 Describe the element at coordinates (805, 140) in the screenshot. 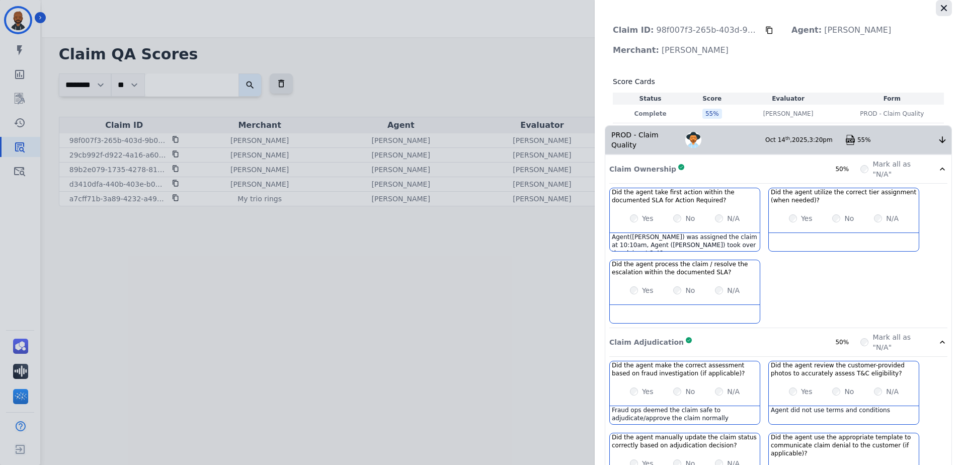

I see `div: Oct 14 , 2025 ,` at that location.